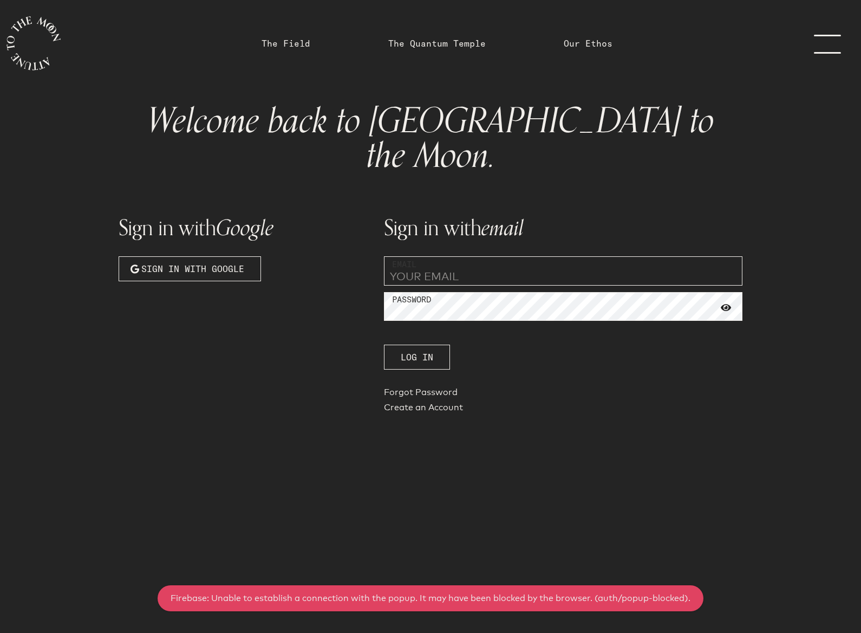  Describe the element at coordinates (588, 43) in the screenshot. I see `a: Our Ethos` at that location.